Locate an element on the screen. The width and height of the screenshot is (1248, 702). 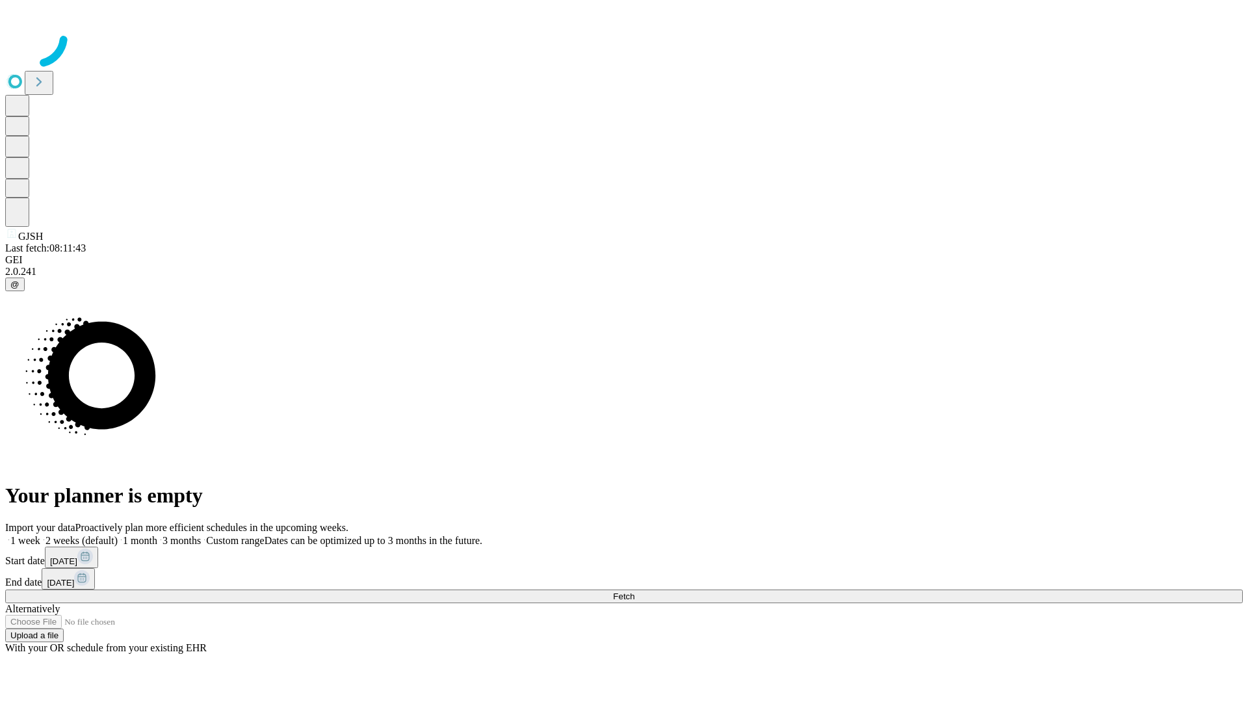
span: Import your data is located at coordinates (40, 527).